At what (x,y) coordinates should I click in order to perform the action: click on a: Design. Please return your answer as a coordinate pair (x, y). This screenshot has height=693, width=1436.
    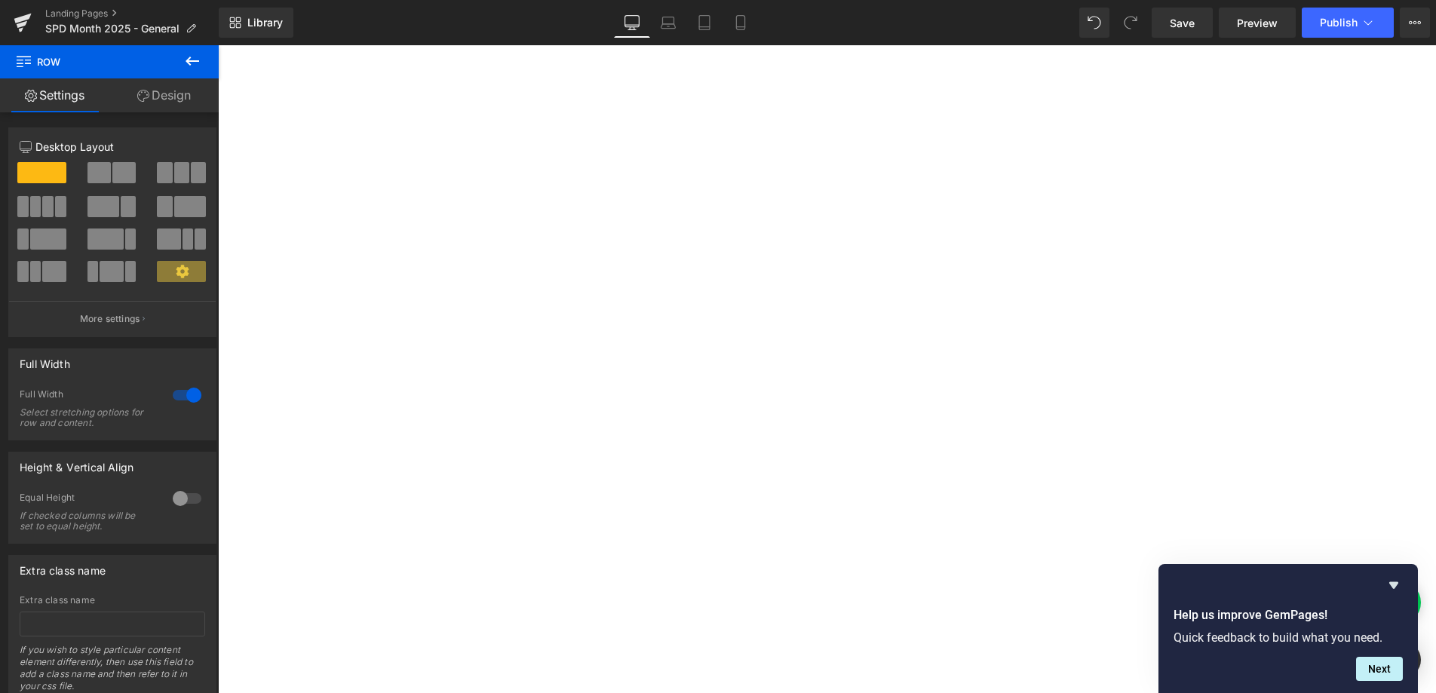
    Looking at the image, I should click on (164, 95).